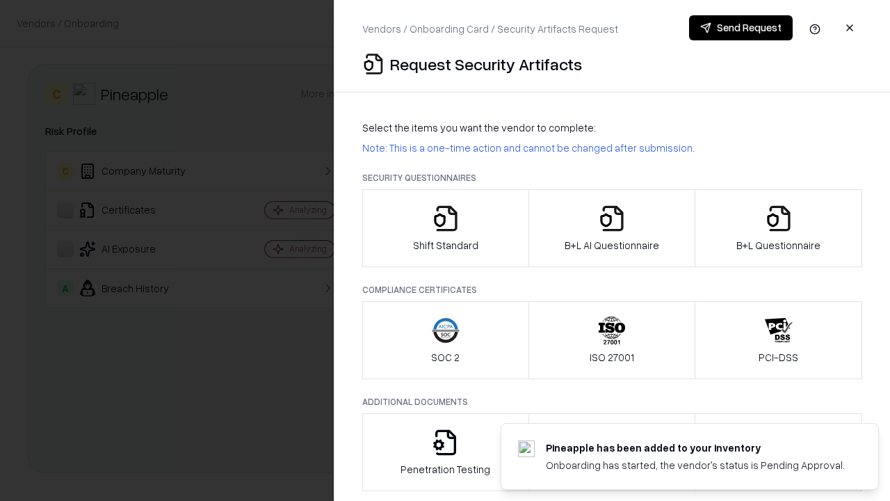 Image resolution: width=890 pixels, height=501 pixels. Describe the element at coordinates (445, 357) in the screenshot. I see `p: SOC 2` at that location.